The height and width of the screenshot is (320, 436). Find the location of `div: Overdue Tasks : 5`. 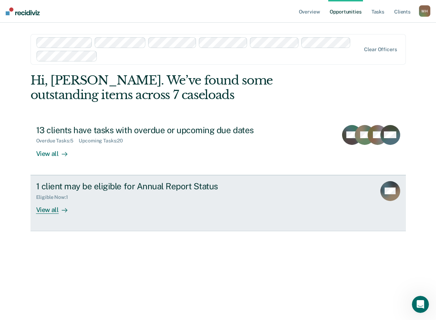

div: Overdue Tasks : 5 is located at coordinates (57, 140).